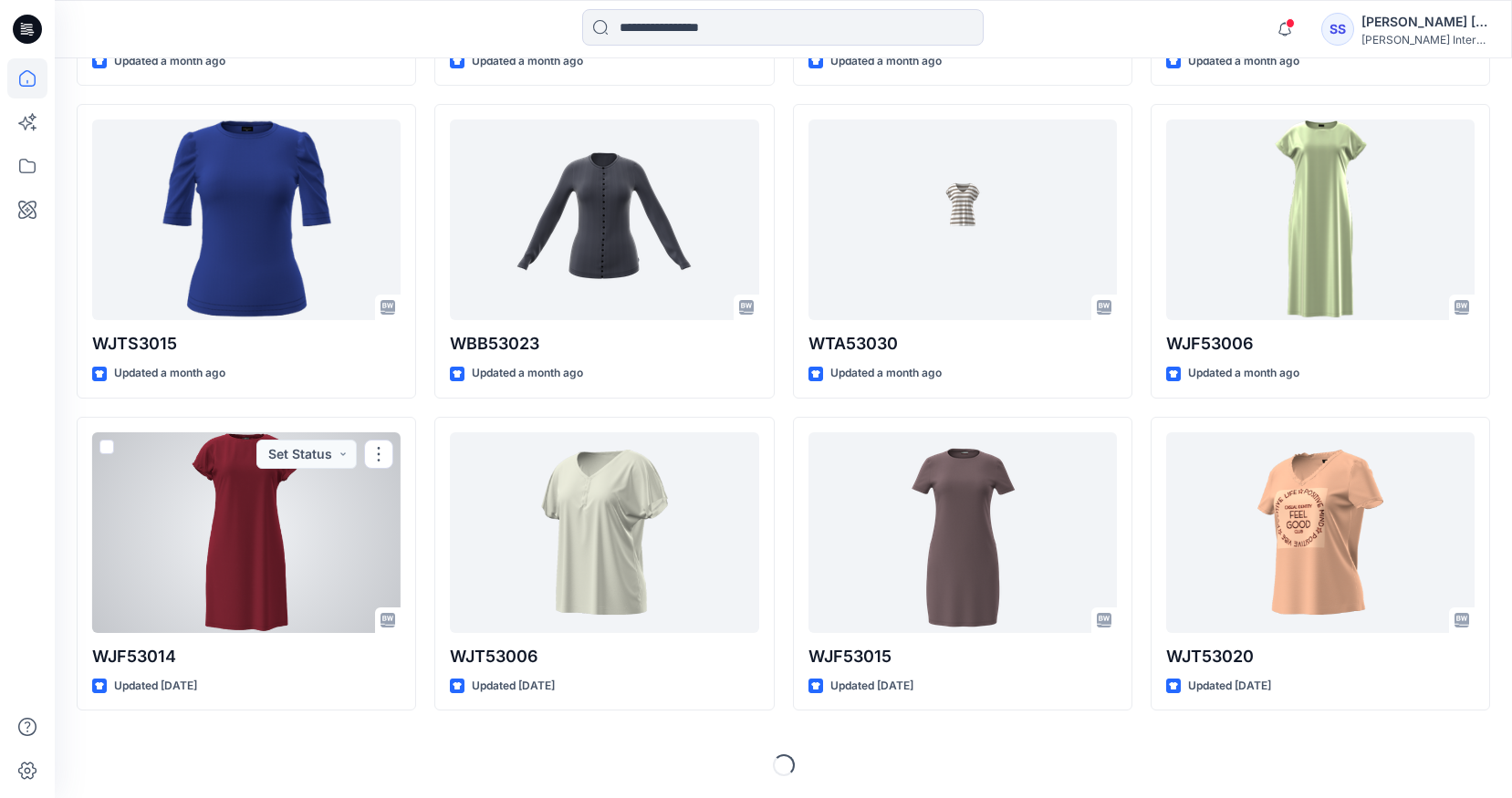 The width and height of the screenshot is (1512, 798). Describe the element at coordinates (1337, 29) in the screenshot. I see `div: SS` at that location.